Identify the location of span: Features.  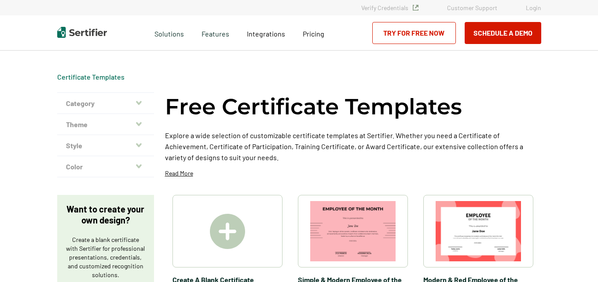
(215, 33).